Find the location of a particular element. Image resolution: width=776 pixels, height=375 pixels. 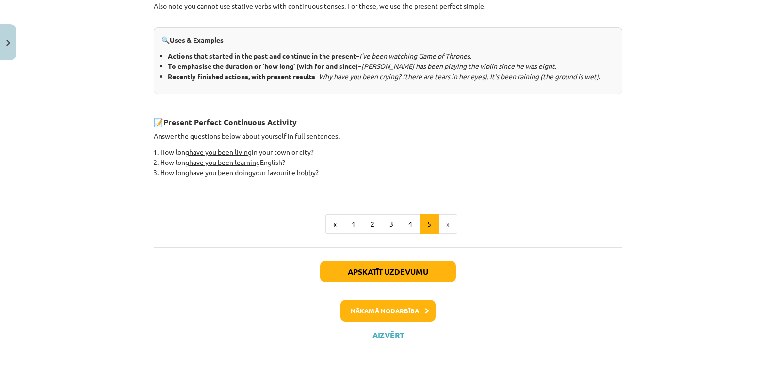

li: How long in your town or city? is located at coordinates (391, 152).